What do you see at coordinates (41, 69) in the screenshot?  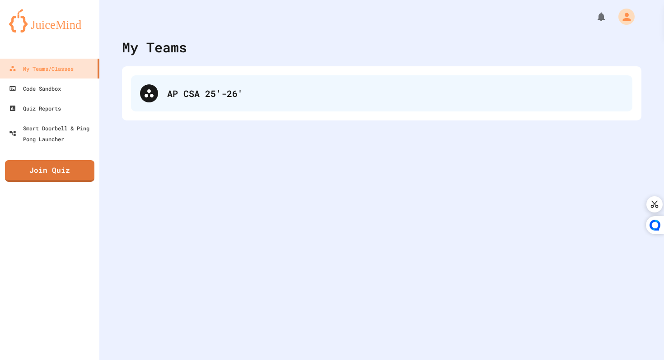 I see `div: My Teams/Classes` at bounding box center [41, 69].